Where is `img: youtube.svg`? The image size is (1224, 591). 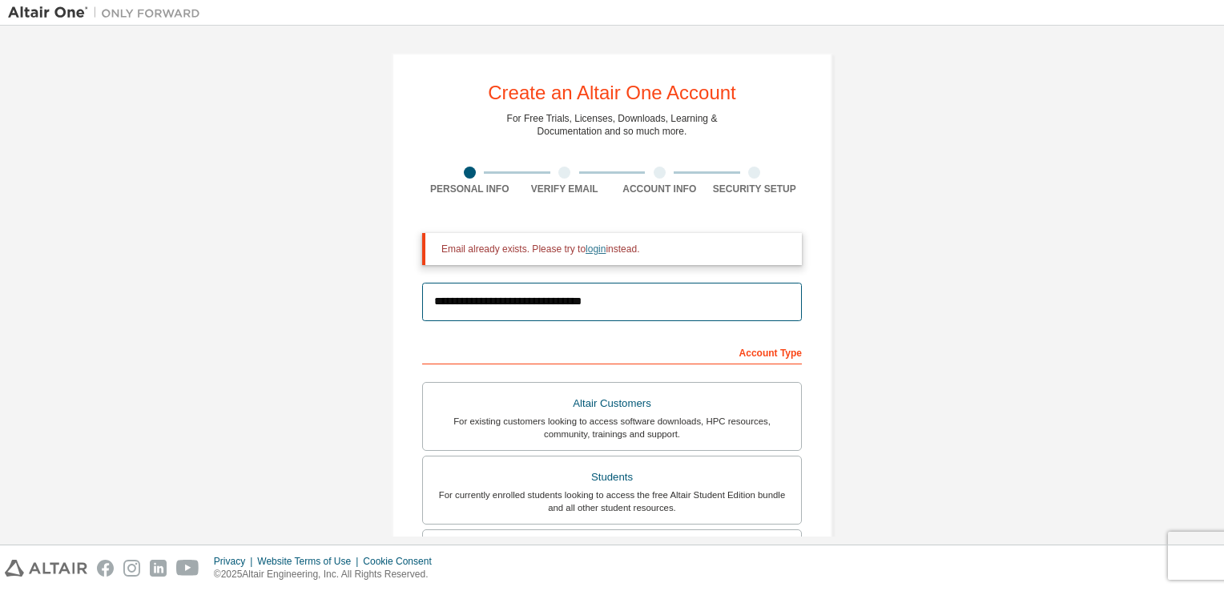 img: youtube.svg is located at coordinates (187, 568).